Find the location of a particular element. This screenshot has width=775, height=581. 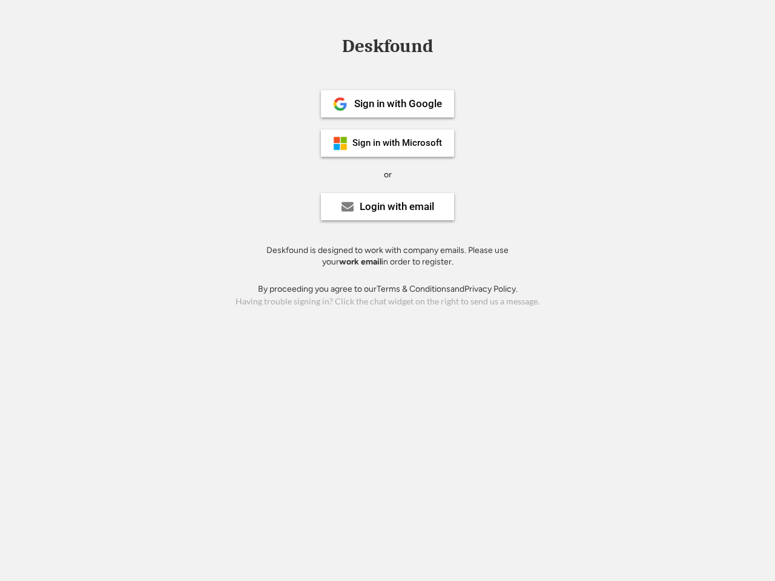

strong: work email is located at coordinates (360, 262).